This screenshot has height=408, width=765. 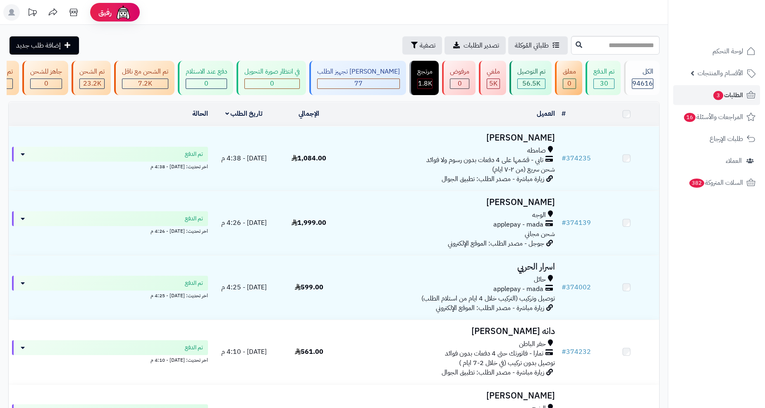 What do you see at coordinates (717, 161) in the screenshot?
I see `a: العملاء` at bounding box center [717, 161].